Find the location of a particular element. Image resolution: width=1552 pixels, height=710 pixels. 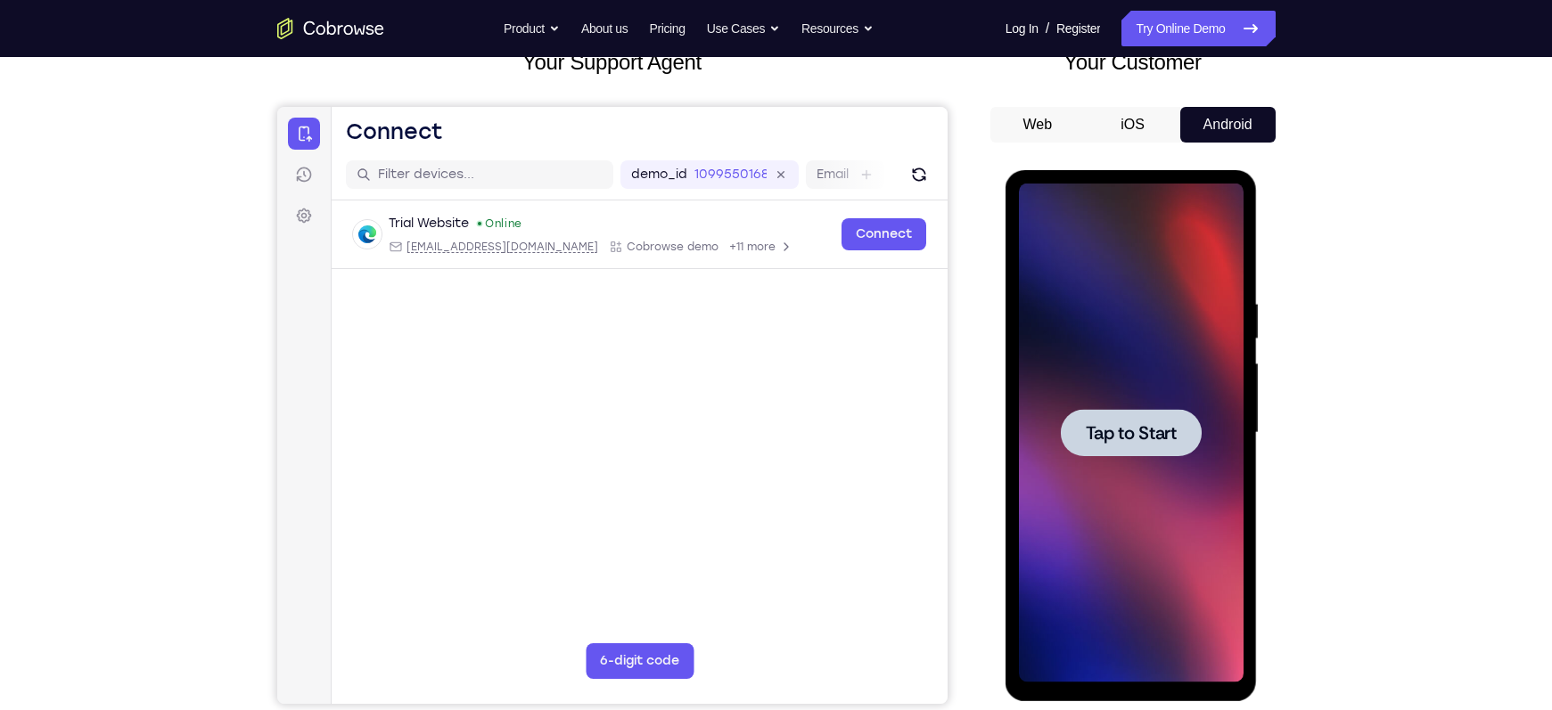

button: Android is located at coordinates (1227, 125).